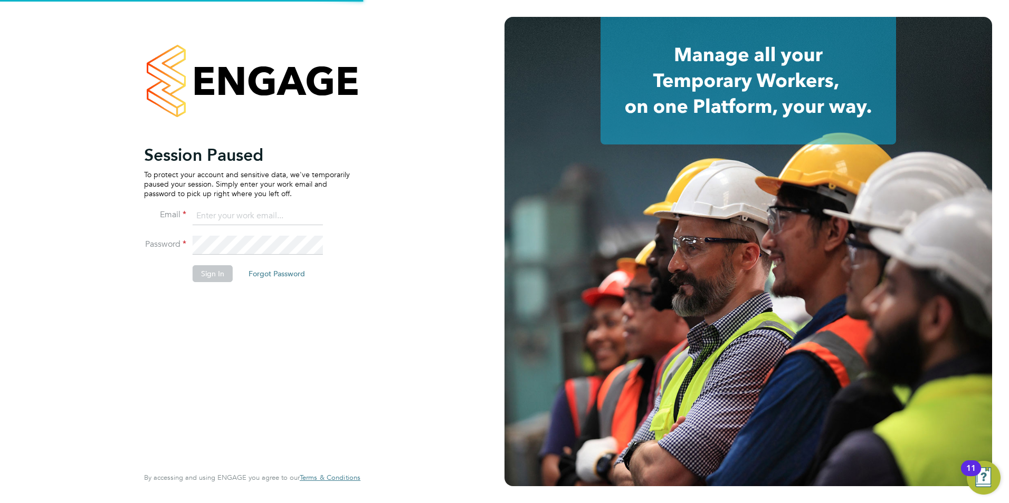 The image size is (1009, 503). Describe the element at coordinates (983, 478) in the screenshot. I see `button: Open Resource Center, 11 new notifications` at that location.